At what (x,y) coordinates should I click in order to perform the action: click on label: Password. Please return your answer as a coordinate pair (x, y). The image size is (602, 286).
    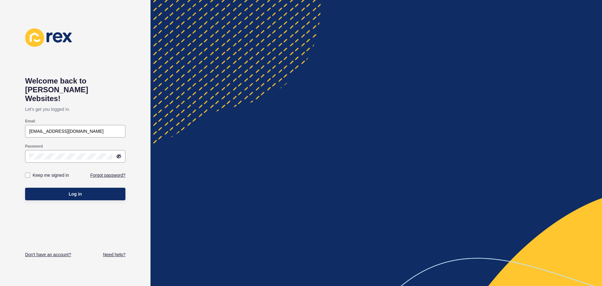
    Looking at the image, I should click on (34, 146).